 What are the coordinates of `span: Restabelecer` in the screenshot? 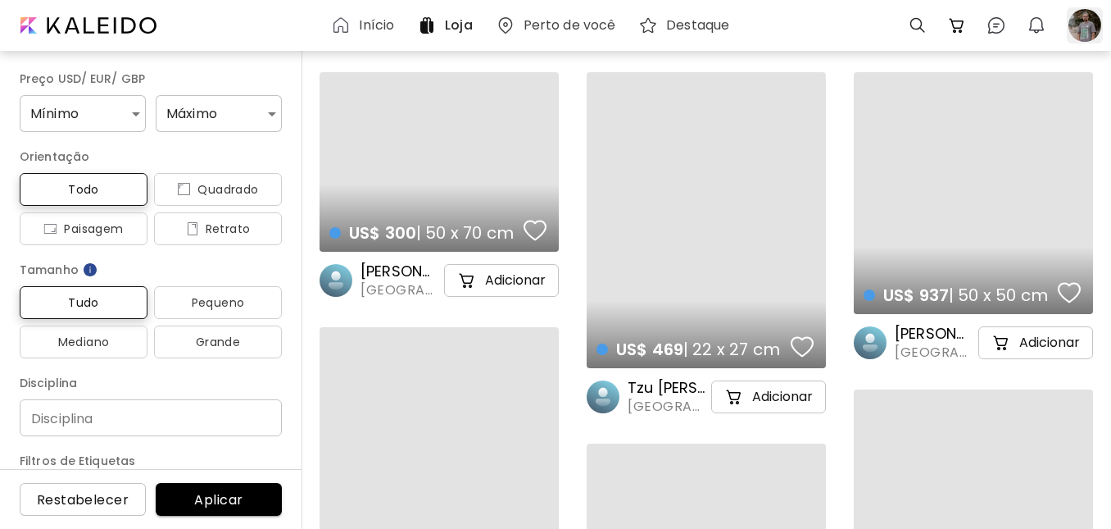 It's located at (83, 499).